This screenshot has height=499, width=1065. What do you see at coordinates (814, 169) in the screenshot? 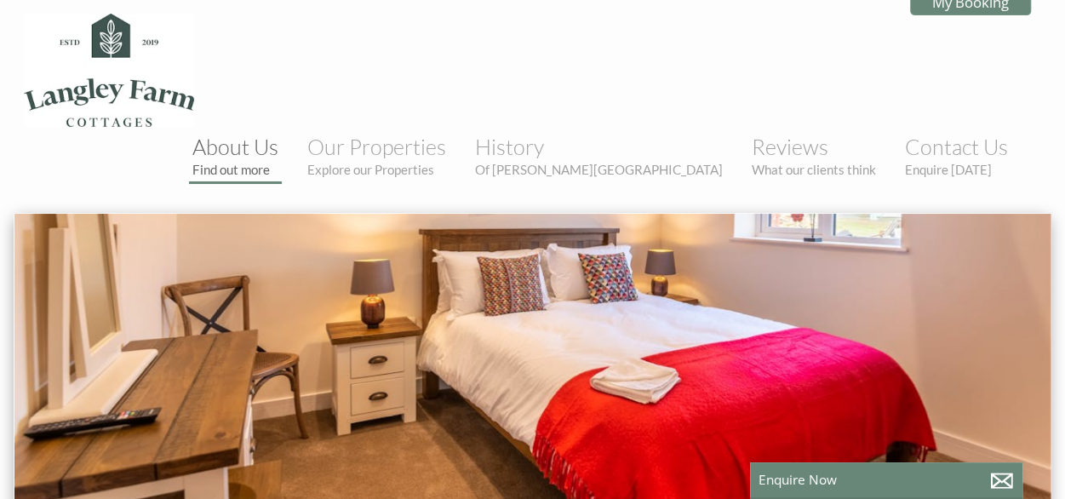
I see `small: What our clients think` at bounding box center [814, 169].